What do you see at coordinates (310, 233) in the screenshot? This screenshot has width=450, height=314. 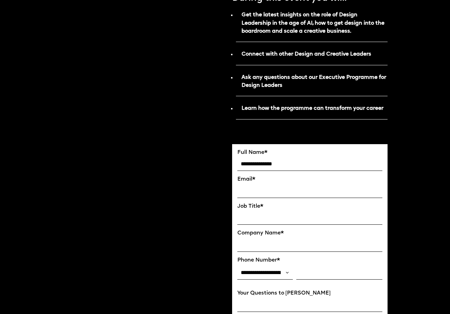 I see `label: Company Name` at bounding box center [310, 233].